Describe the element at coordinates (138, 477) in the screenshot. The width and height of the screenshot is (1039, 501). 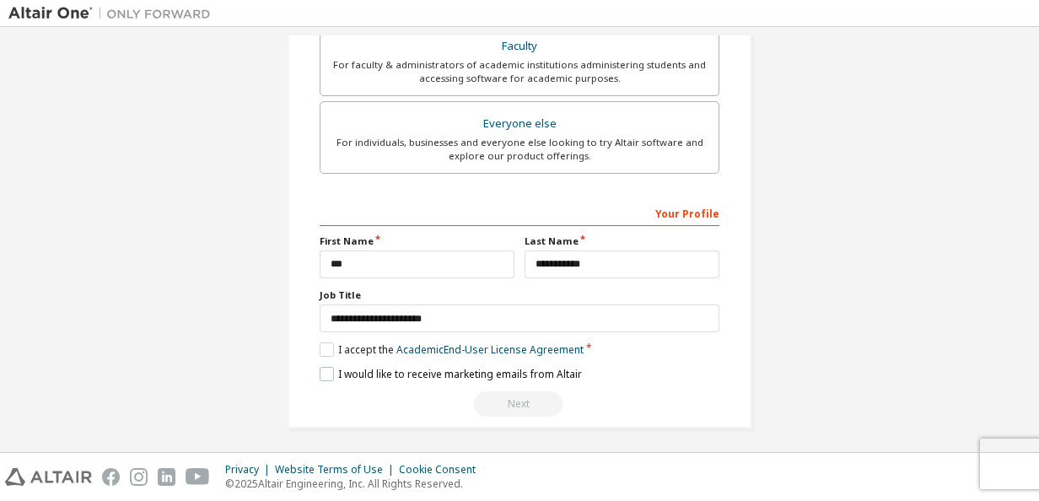
I see `img: instagram.svg` at that location.